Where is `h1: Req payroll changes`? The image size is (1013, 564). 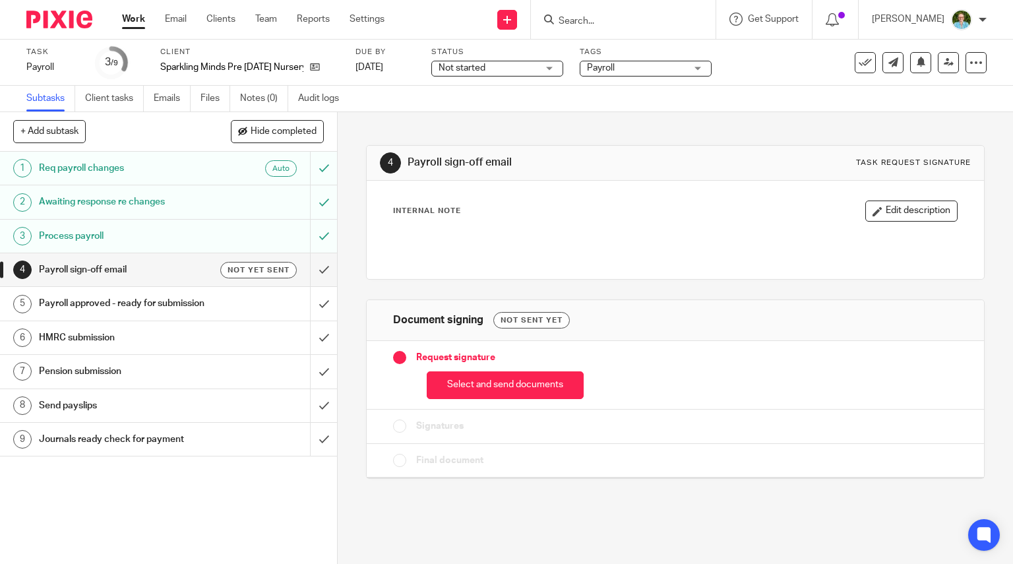
h1: Req payroll changes is located at coordinates (125, 168).